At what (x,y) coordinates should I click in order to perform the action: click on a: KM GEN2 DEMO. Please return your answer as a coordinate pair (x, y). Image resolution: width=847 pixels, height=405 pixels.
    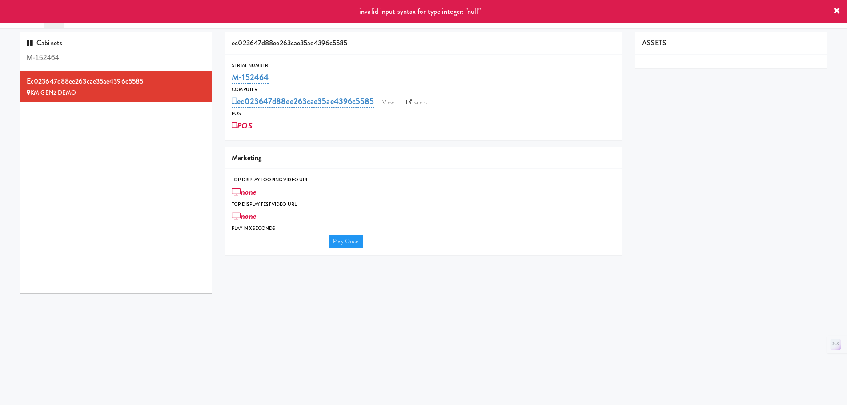
    Looking at the image, I should click on (51, 93).